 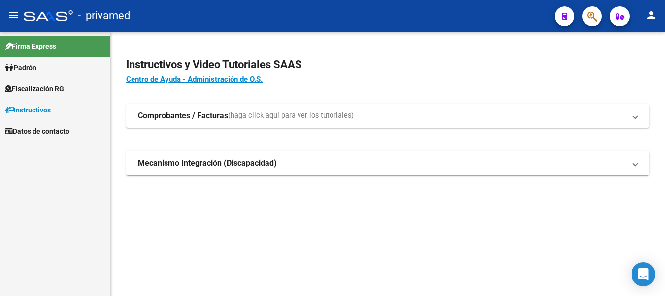 I want to click on mat-icon: person, so click(x=652, y=15).